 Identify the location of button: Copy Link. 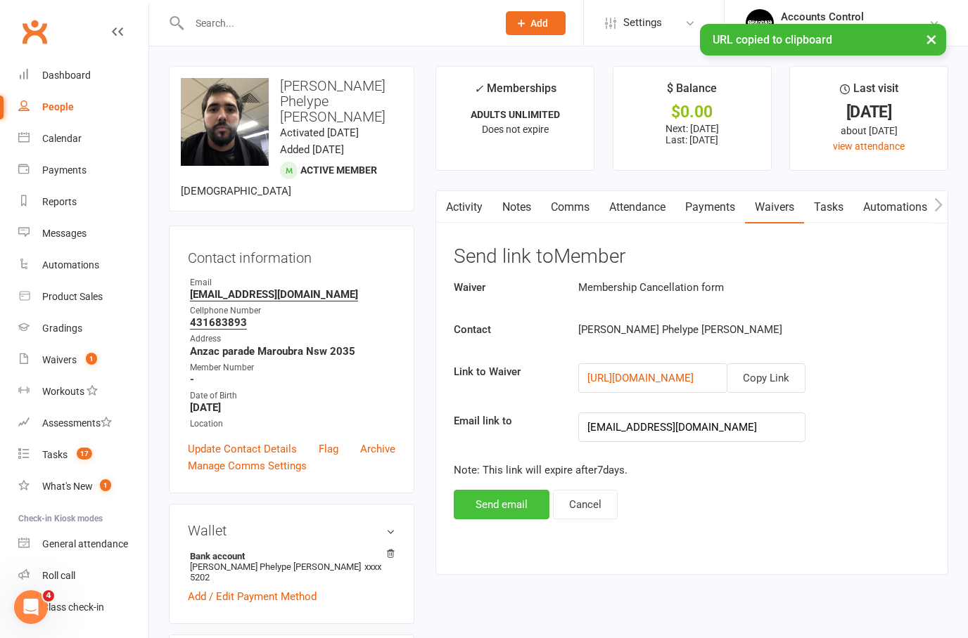
(766, 378).